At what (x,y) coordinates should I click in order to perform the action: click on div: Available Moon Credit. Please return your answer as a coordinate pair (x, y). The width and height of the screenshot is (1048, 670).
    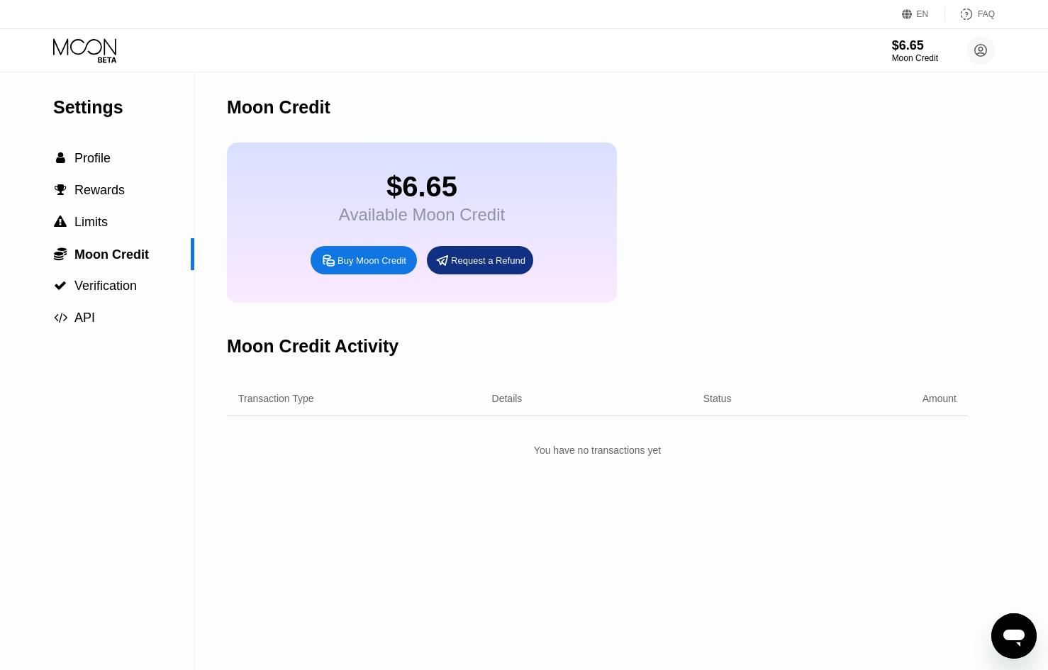
    Looking at the image, I should click on (422, 215).